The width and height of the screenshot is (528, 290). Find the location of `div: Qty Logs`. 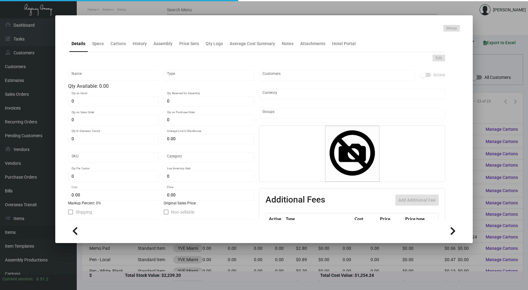

div: Qty Logs is located at coordinates (214, 44).